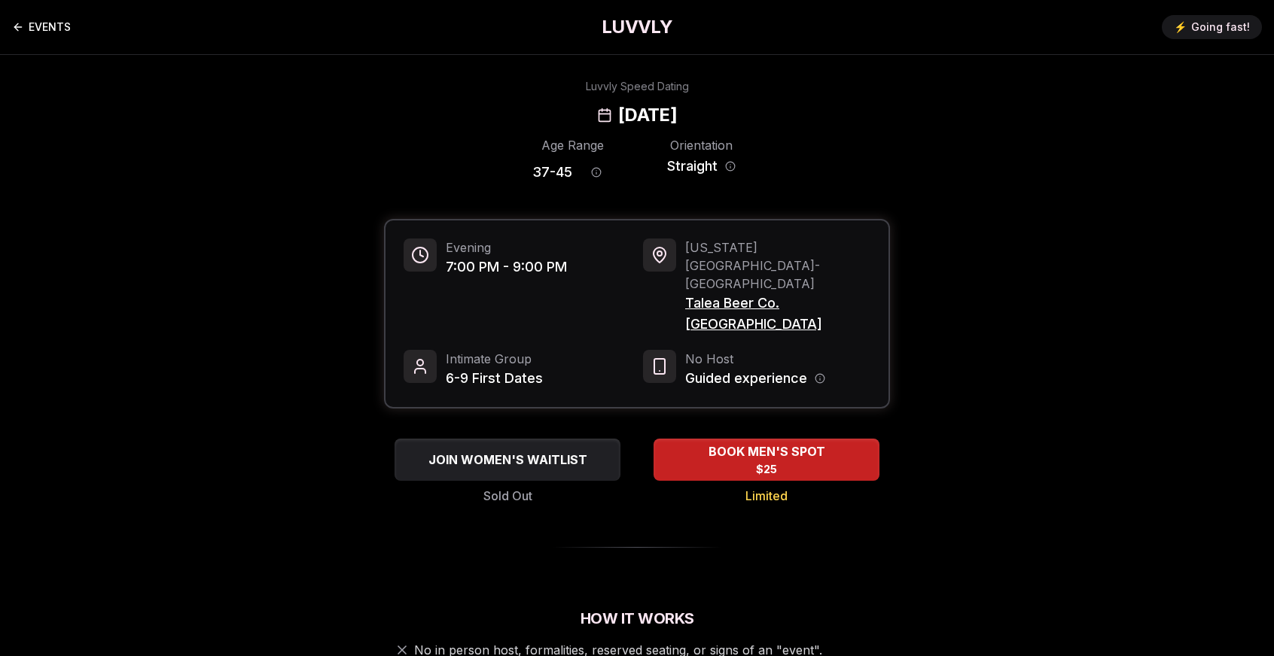 The height and width of the screenshot is (656, 1274). What do you see at coordinates (746, 379) in the screenshot?
I see `span: Guided experience` at bounding box center [746, 379].